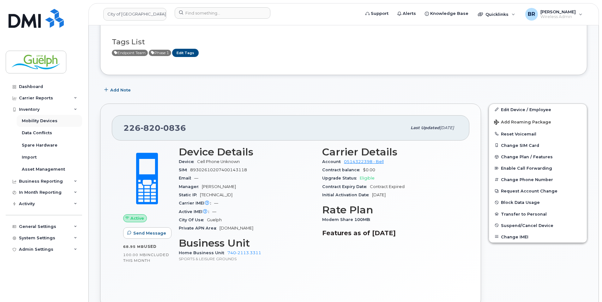 Image resolution: width=602 pixels, height=302 pixels. Describe the element at coordinates (333, 161) in the screenshot. I see `span: Account` at that location.